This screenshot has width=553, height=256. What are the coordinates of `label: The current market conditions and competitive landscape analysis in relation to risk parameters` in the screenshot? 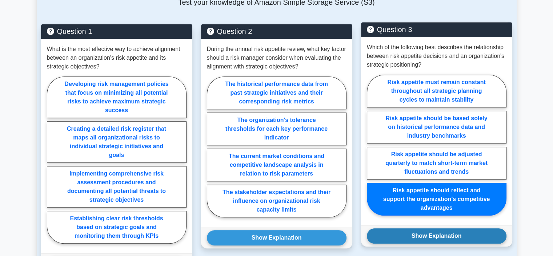 It's located at (277, 165).